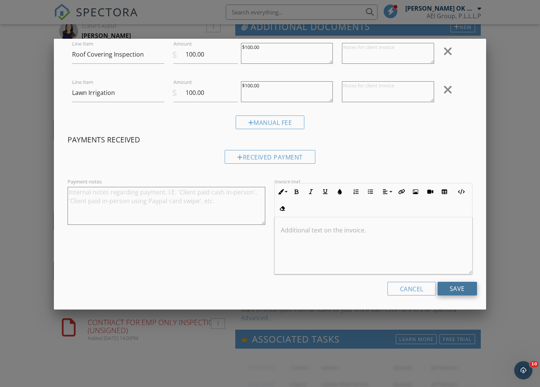 The height and width of the screenshot is (387, 540). What do you see at coordinates (371, 192) in the screenshot?
I see `button: Unordered List` at bounding box center [371, 192].